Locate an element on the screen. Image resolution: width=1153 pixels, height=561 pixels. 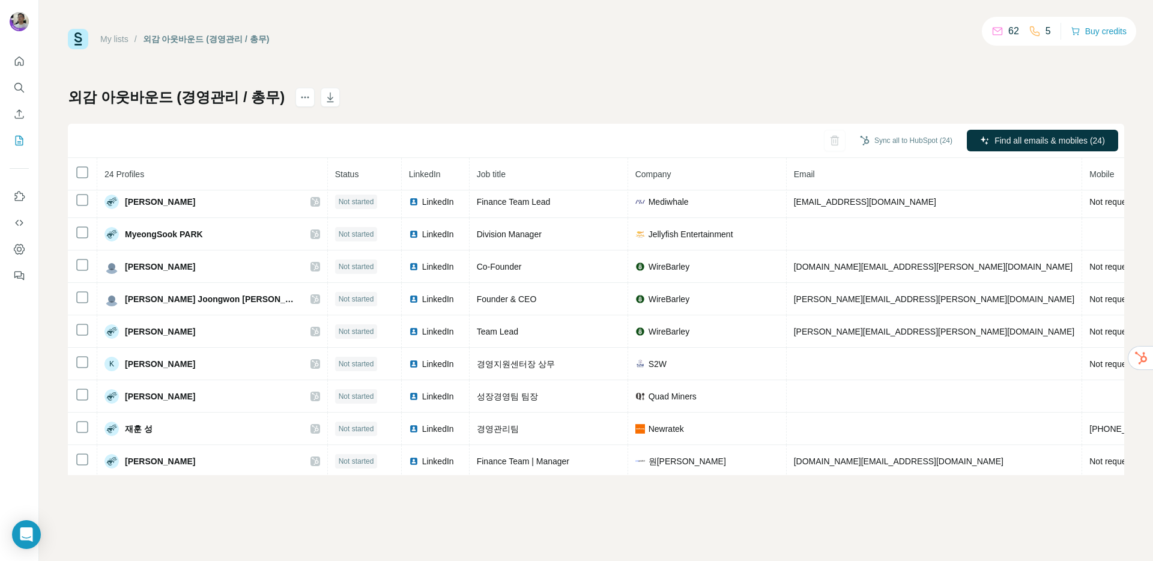
span: 재훈 성 is located at coordinates (139, 429).